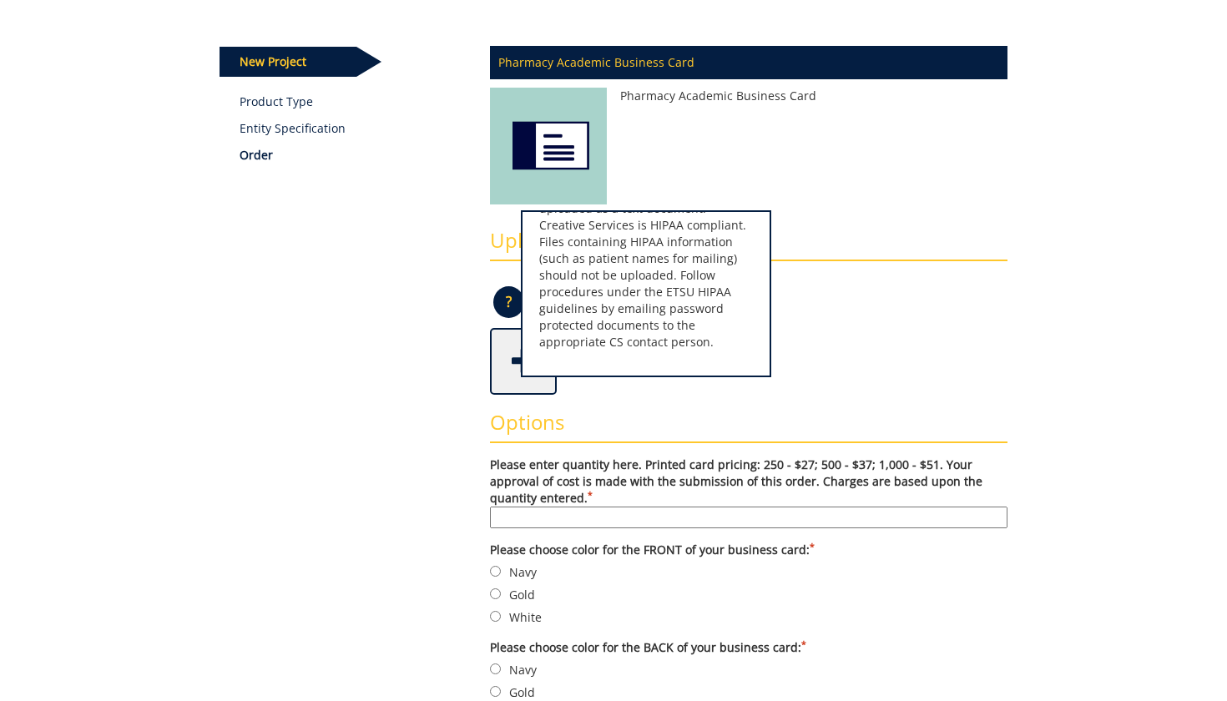 Image resolution: width=1227 pixels, height=701 pixels. What do you see at coordinates (352, 129) in the screenshot?
I see `p: Entity Specification` at bounding box center [352, 129].